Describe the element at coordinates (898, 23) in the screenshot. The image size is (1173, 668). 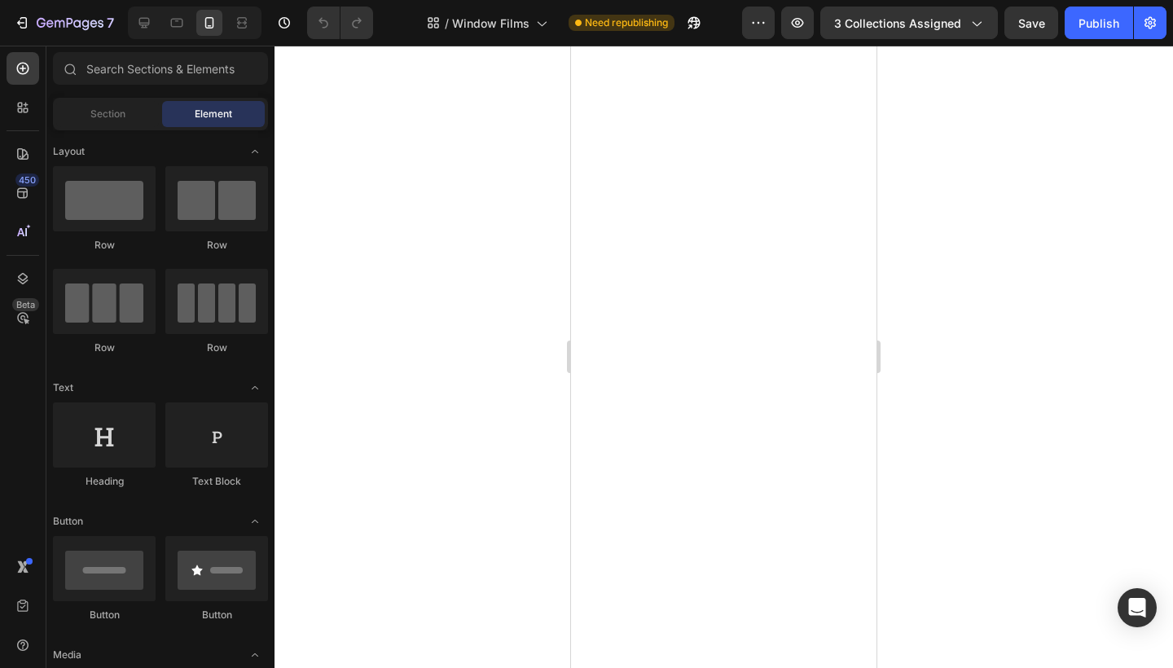
I see `span: 3 collections assigned` at that location.